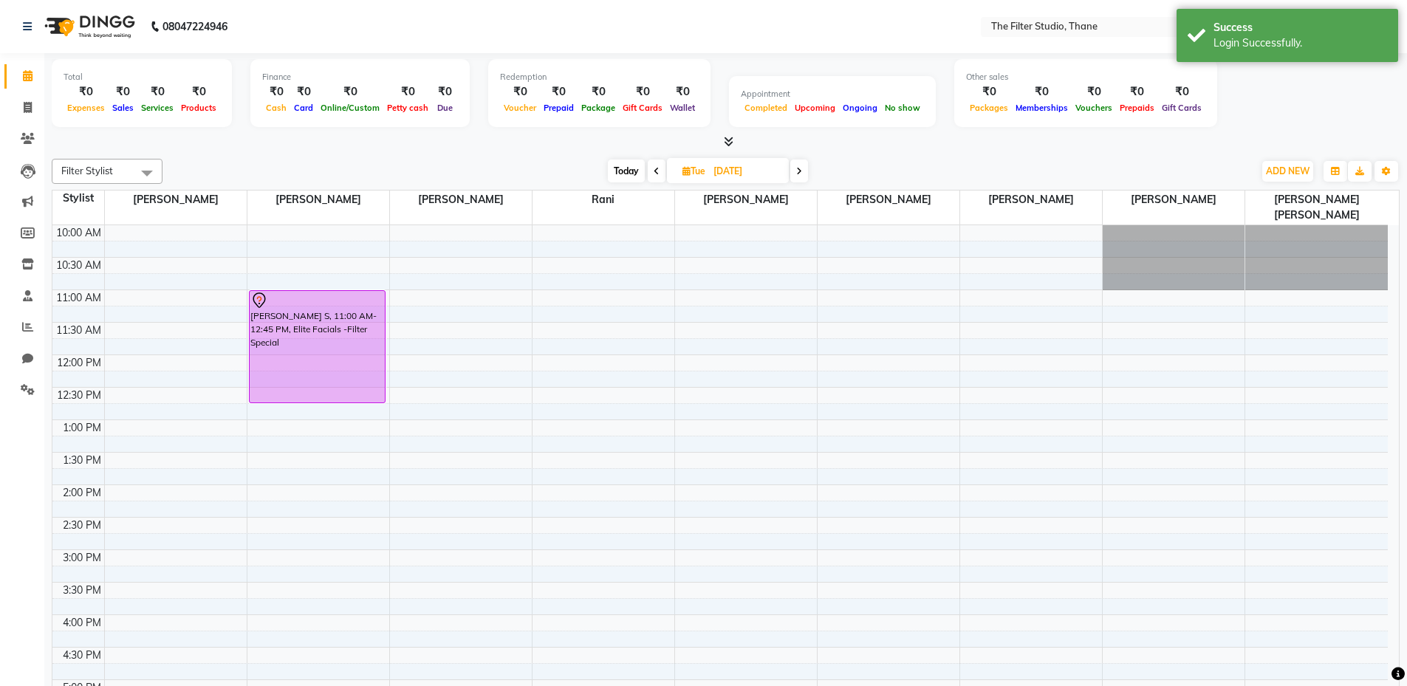 This screenshot has width=1407, height=686. Describe the element at coordinates (1287, 171) in the screenshot. I see `button: ADD NEW` at that location.